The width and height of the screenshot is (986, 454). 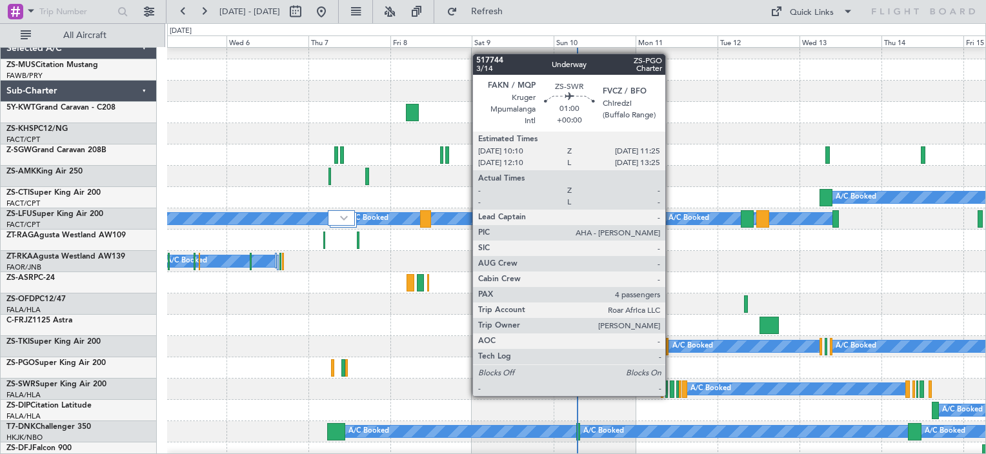 I want to click on a: ZS-DFJFalcon 900, so click(x=39, y=449).